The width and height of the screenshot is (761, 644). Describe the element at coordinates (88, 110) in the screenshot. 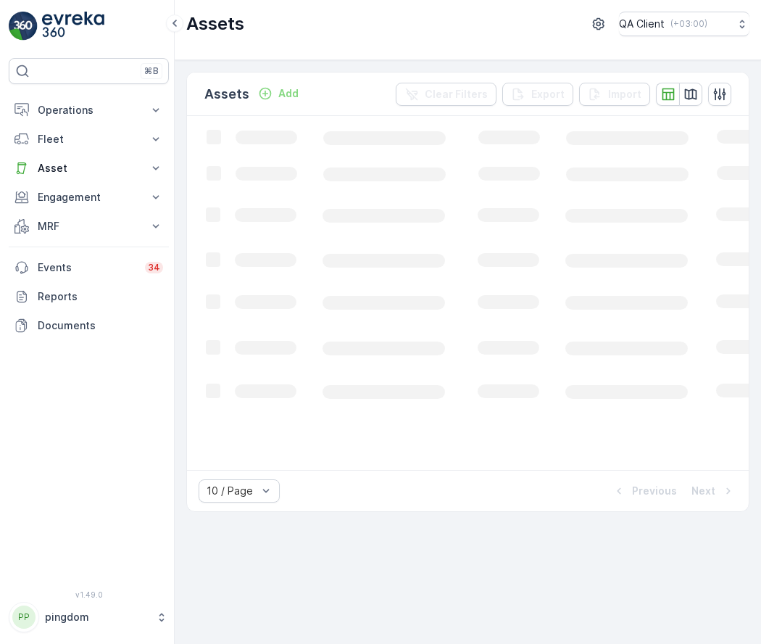

I see `p: Operations` at that location.